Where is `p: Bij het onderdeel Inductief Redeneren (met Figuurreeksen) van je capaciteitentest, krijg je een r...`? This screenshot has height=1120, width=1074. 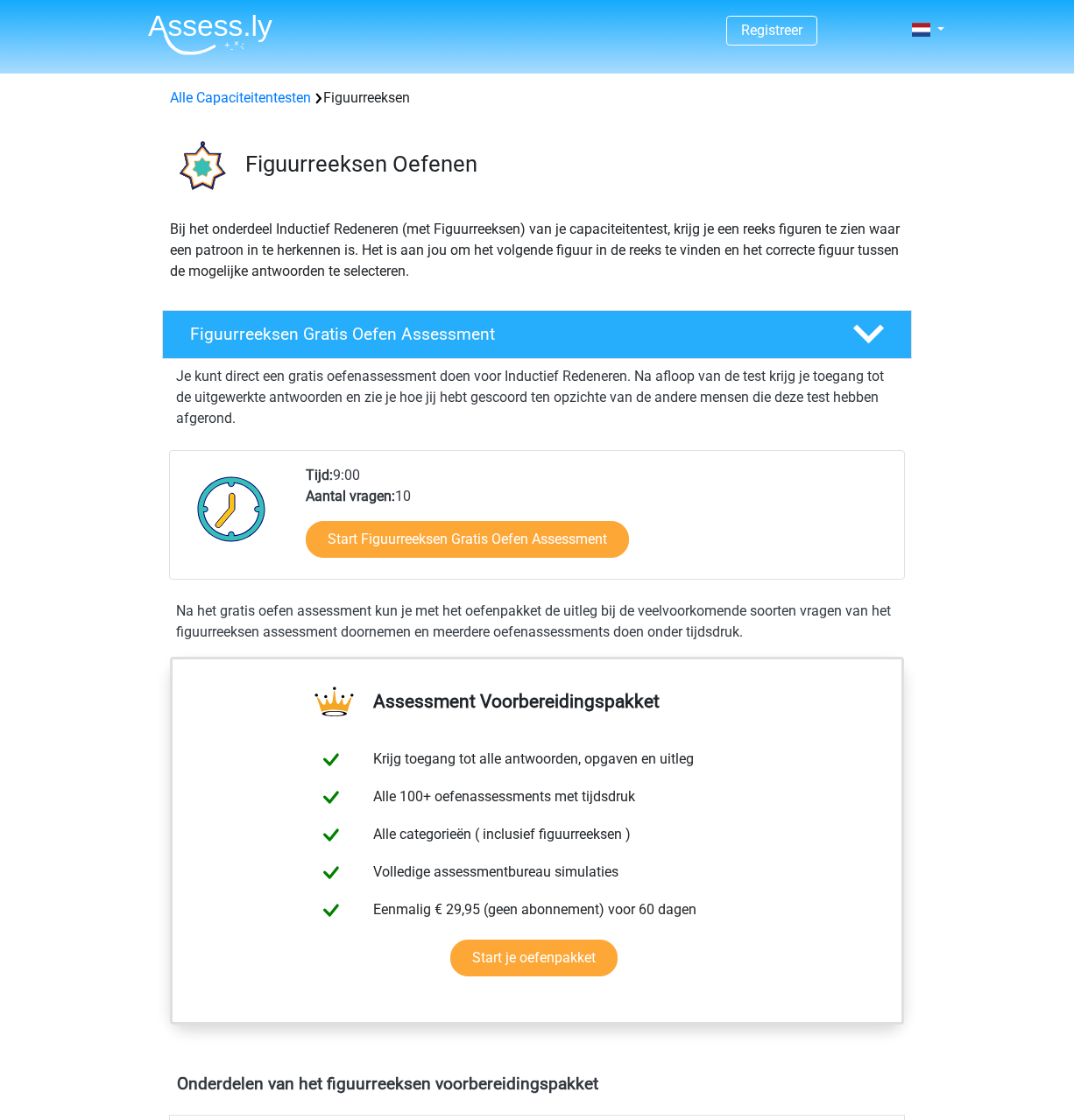
p: Bij het onderdeel Inductief Redeneren (met Figuurreeksen) van je capaciteitentest, krijg je een r... is located at coordinates (537, 250).